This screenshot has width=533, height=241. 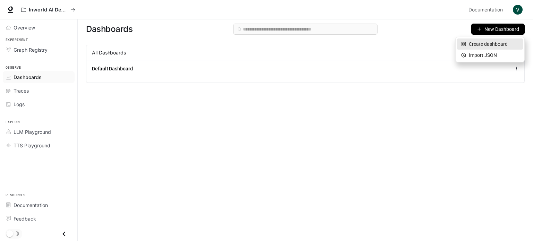 What do you see at coordinates (24, 27) in the screenshot?
I see `span: Overview` at bounding box center [24, 27].